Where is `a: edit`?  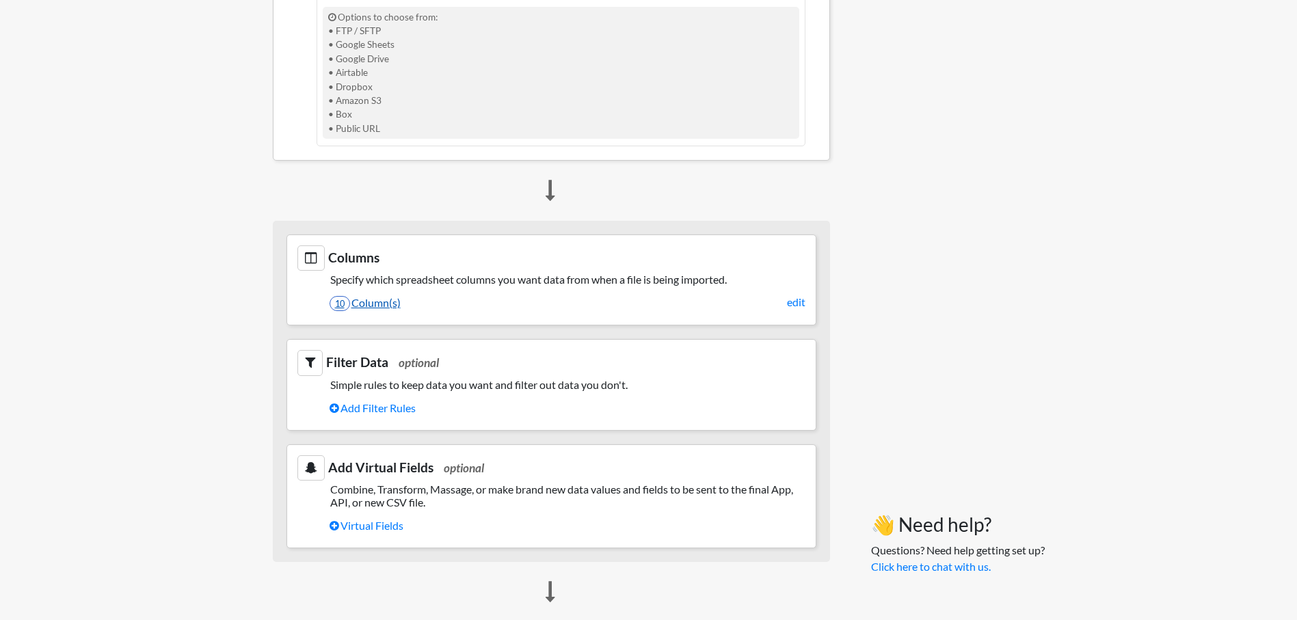
a: edit is located at coordinates (796, 302).